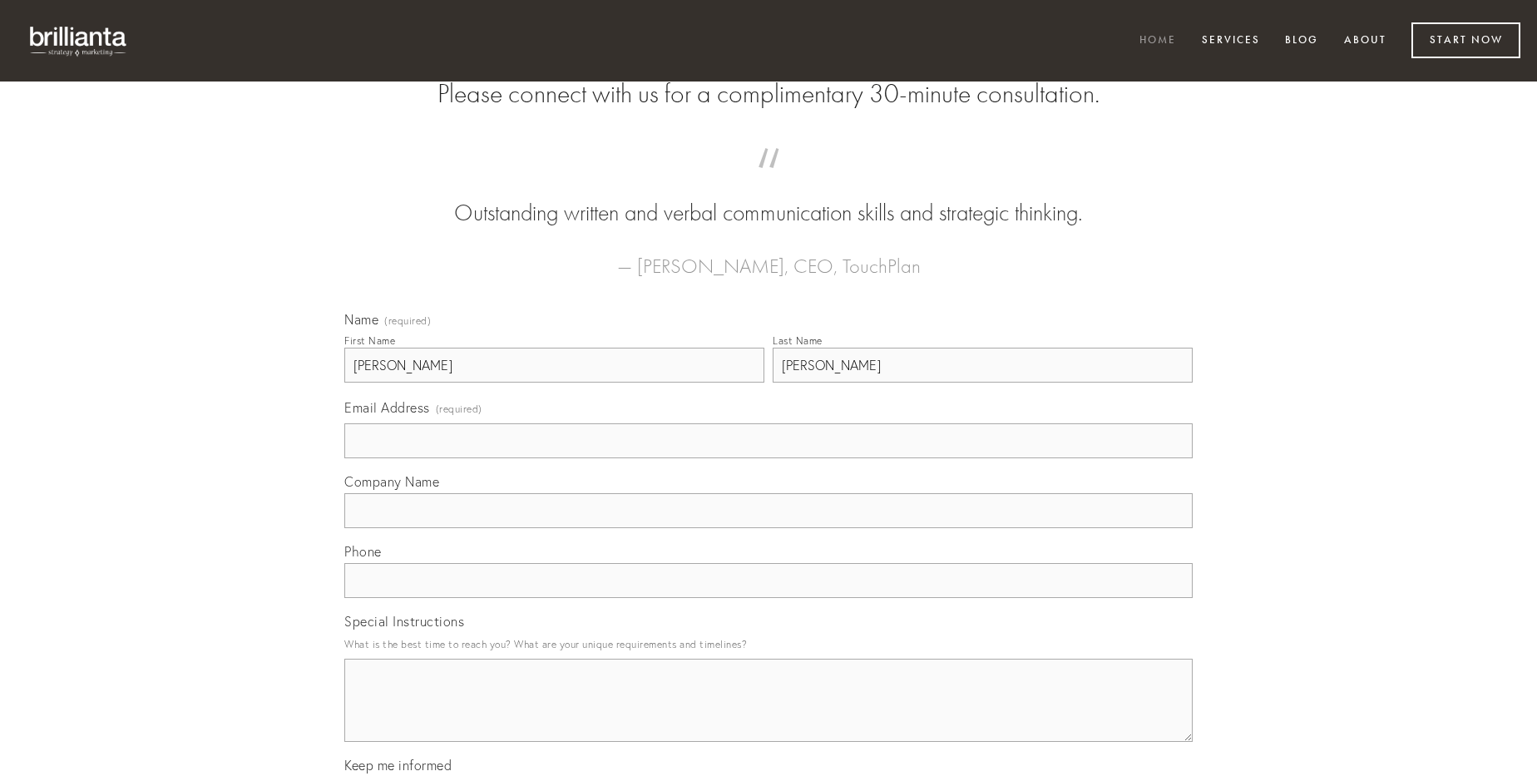  Describe the element at coordinates (769, 94) in the screenshot. I see `h2: Please connect with us for a complimentary 30-minute consultation.` at that location.